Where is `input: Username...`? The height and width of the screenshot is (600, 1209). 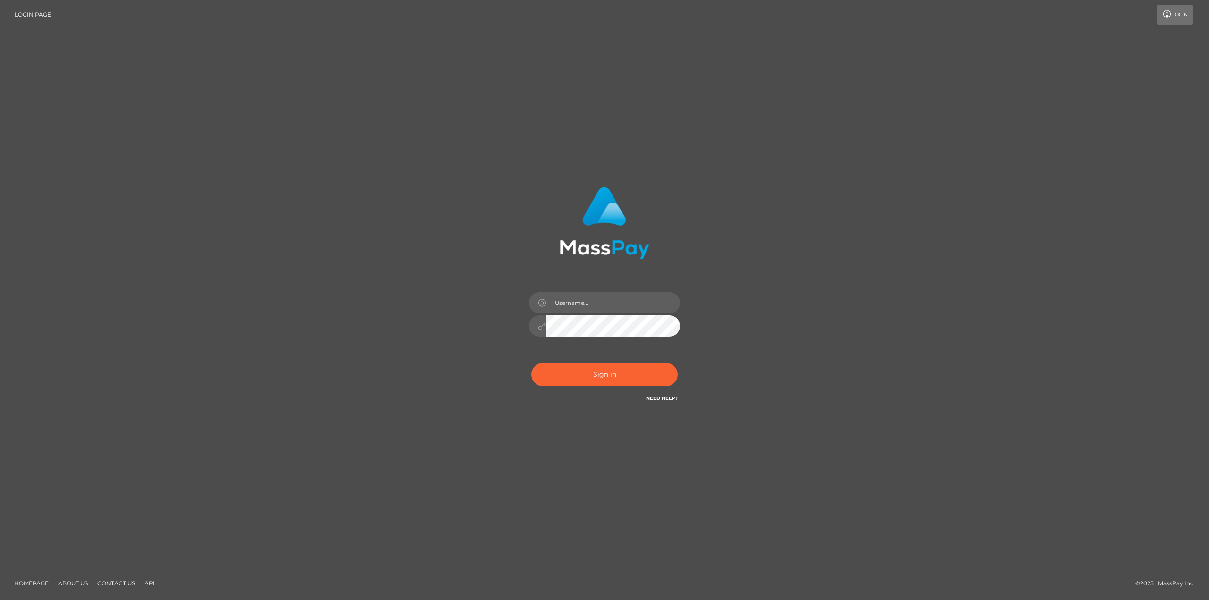 input: Username... is located at coordinates (613, 303).